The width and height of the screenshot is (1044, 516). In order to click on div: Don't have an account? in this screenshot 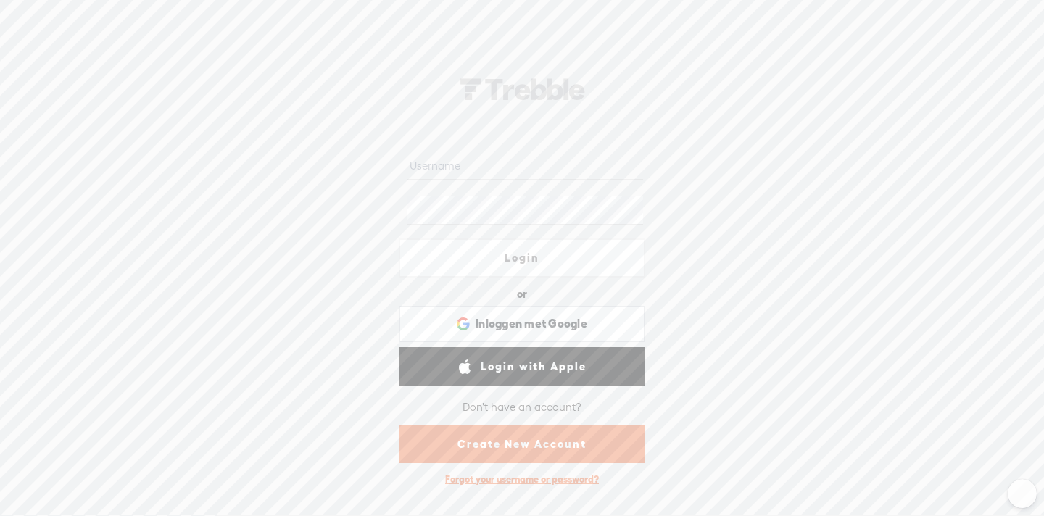, I will do `click(522, 407)`.